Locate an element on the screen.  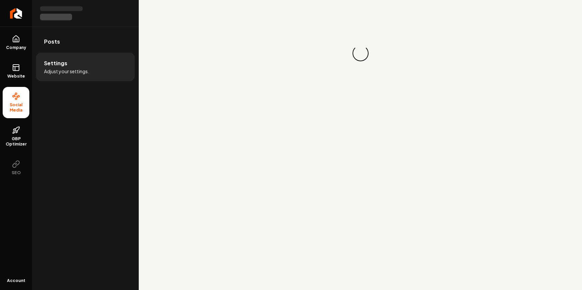
a: GBP Optimizer is located at coordinates (16, 137).